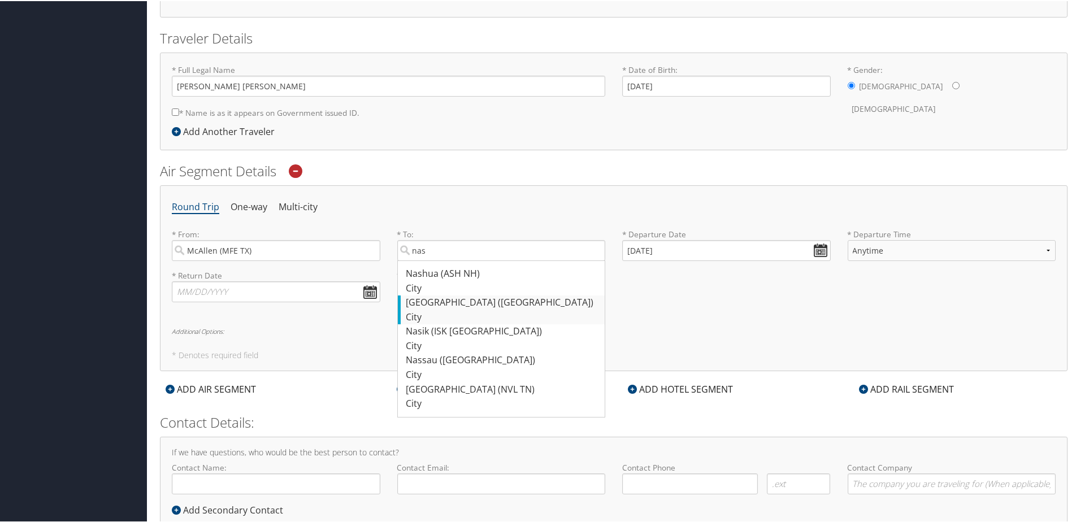 The image size is (1076, 522). Describe the element at coordinates (276, 477) in the screenshot. I see `label: Contact Name:` at that location.